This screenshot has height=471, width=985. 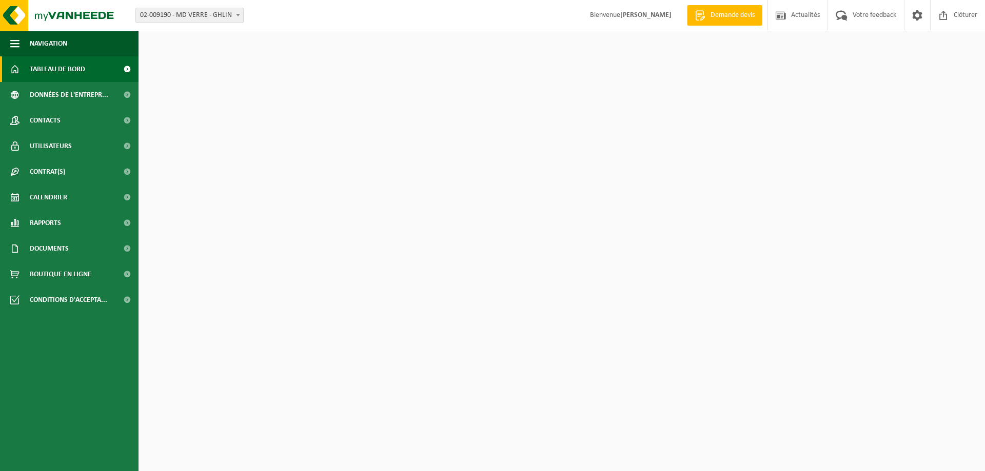 What do you see at coordinates (69, 95) in the screenshot?
I see `span: Données de l'entrepr...` at bounding box center [69, 95].